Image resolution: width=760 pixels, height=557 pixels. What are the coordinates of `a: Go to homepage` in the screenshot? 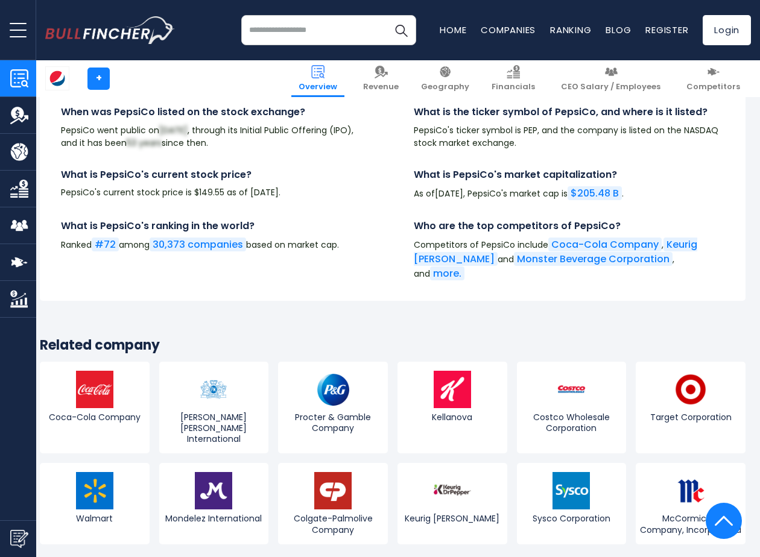 It's located at (110, 30).